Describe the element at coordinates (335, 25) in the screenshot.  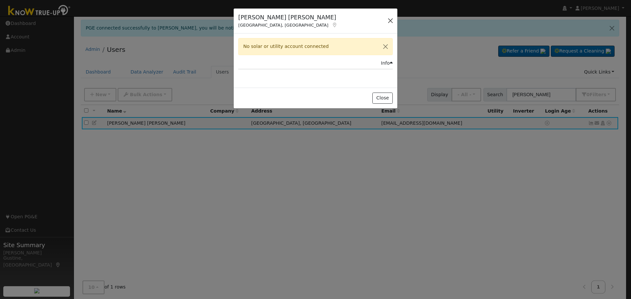
I see `a: Map` at that location.